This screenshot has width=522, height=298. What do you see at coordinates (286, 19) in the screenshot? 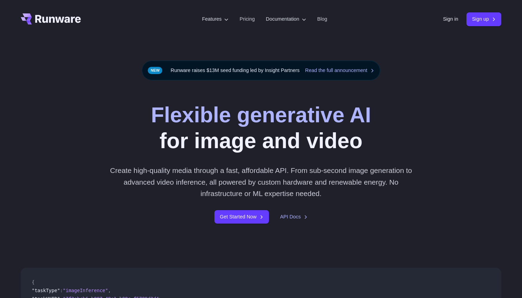
I see `label: Documentation` at bounding box center [286, 19].